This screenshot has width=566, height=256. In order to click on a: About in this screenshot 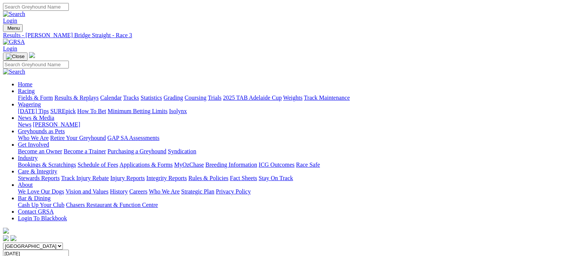, I will do `click(25, 184)`.